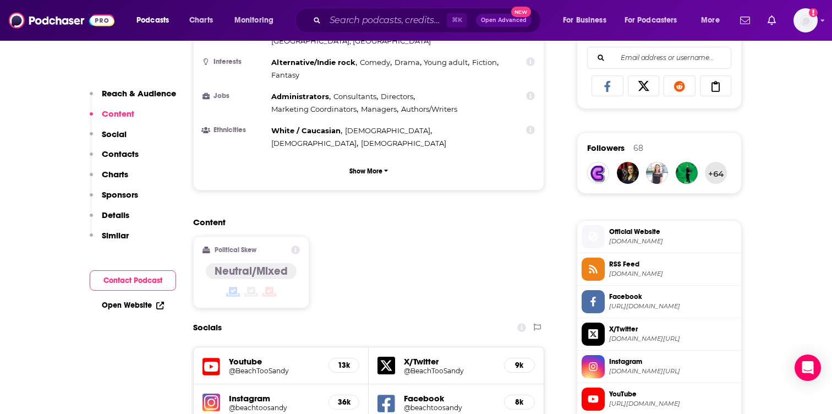  What do you see at coordinates (201, 20) in the screenshot?
I see `span: Charts` at bounding box center [201, 20].